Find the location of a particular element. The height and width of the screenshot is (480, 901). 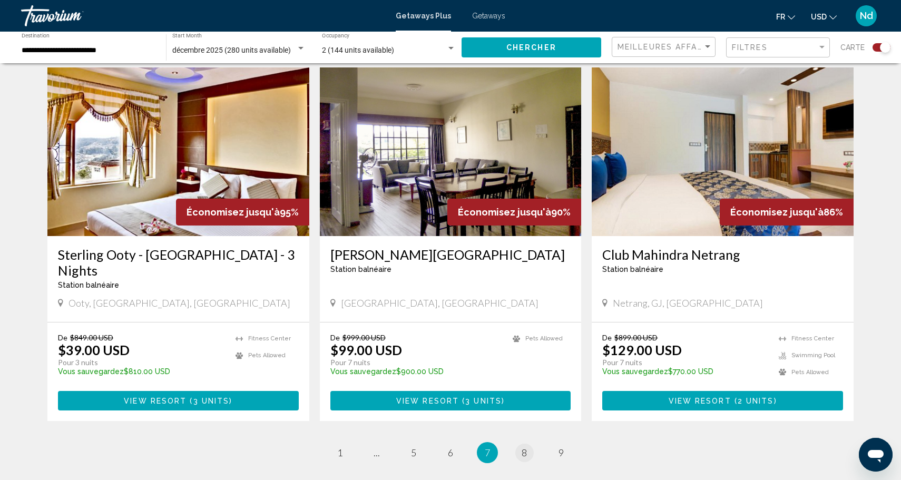

span: 1 is located at coordinates (340, 453).